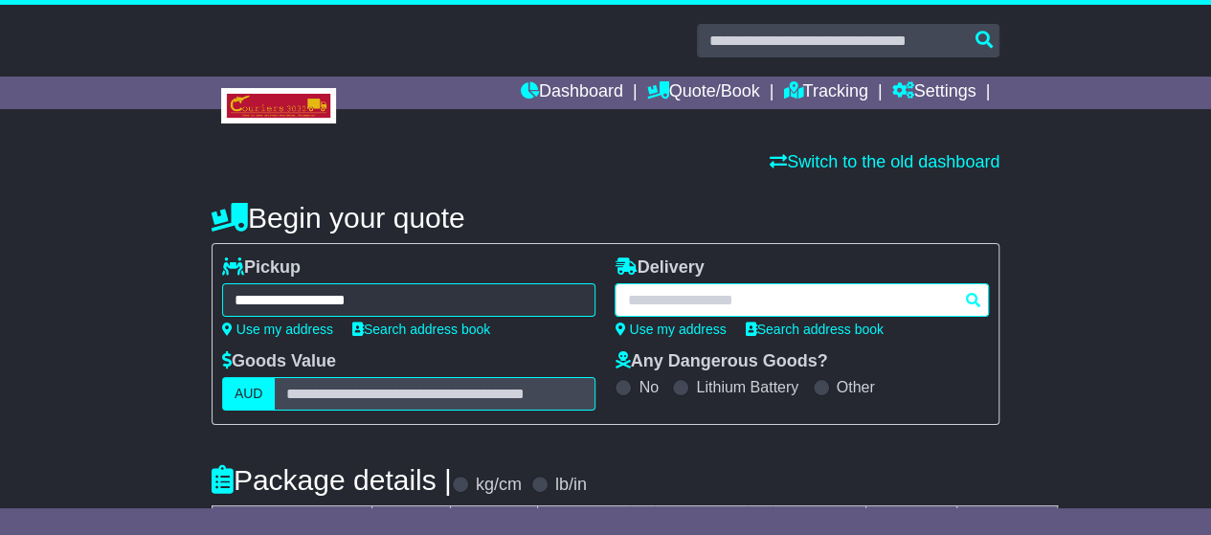  Describe the element at coordinates (746, 387) in the screenshot. I see `label: Lithium Battery` at that location.